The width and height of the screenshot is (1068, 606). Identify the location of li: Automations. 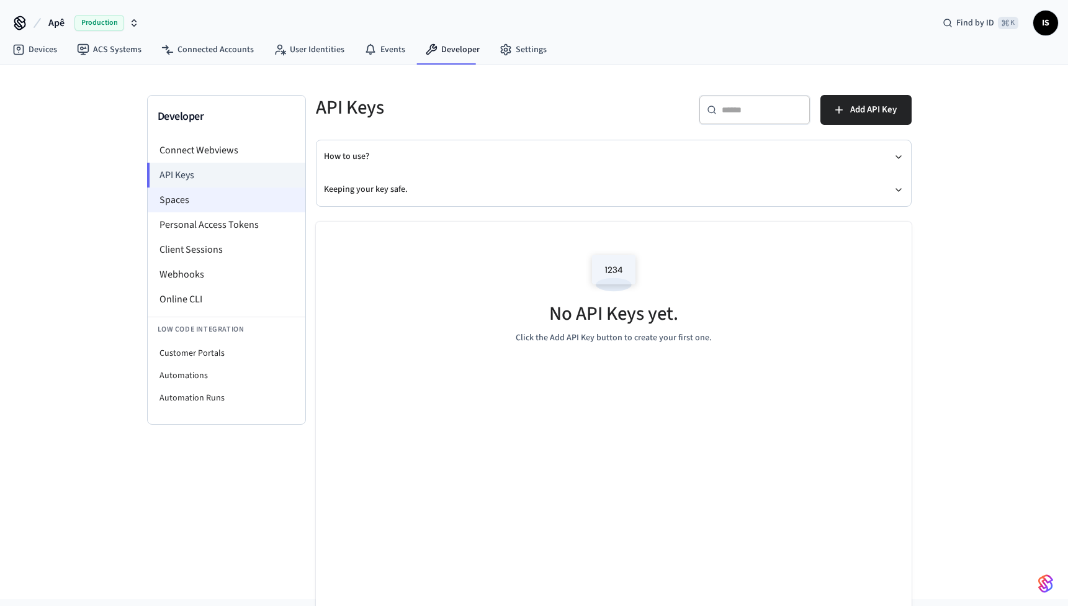
(226, 375).